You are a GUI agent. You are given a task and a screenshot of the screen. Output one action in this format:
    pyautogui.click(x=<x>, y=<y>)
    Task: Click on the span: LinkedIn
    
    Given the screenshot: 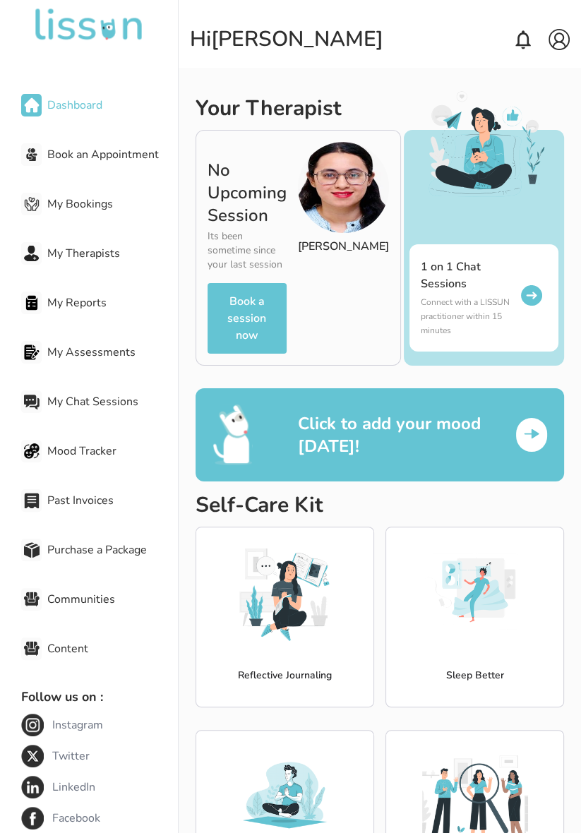 What is the action you would take?
    pyautogui.click(x=73, y=787)
    